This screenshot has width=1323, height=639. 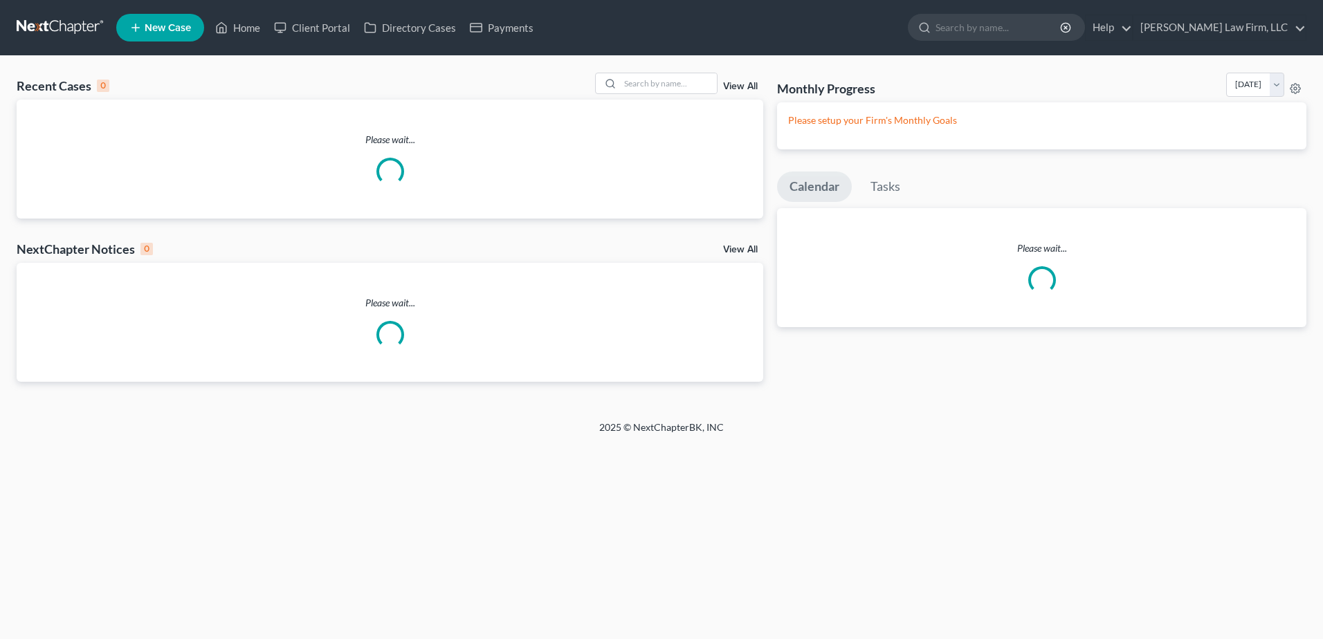 I want to click on div: Recent Cases, so click(x=63, y=86).